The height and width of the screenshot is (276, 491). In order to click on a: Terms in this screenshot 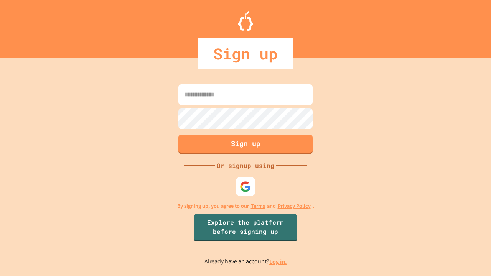, I will do `click(258, 206)`.